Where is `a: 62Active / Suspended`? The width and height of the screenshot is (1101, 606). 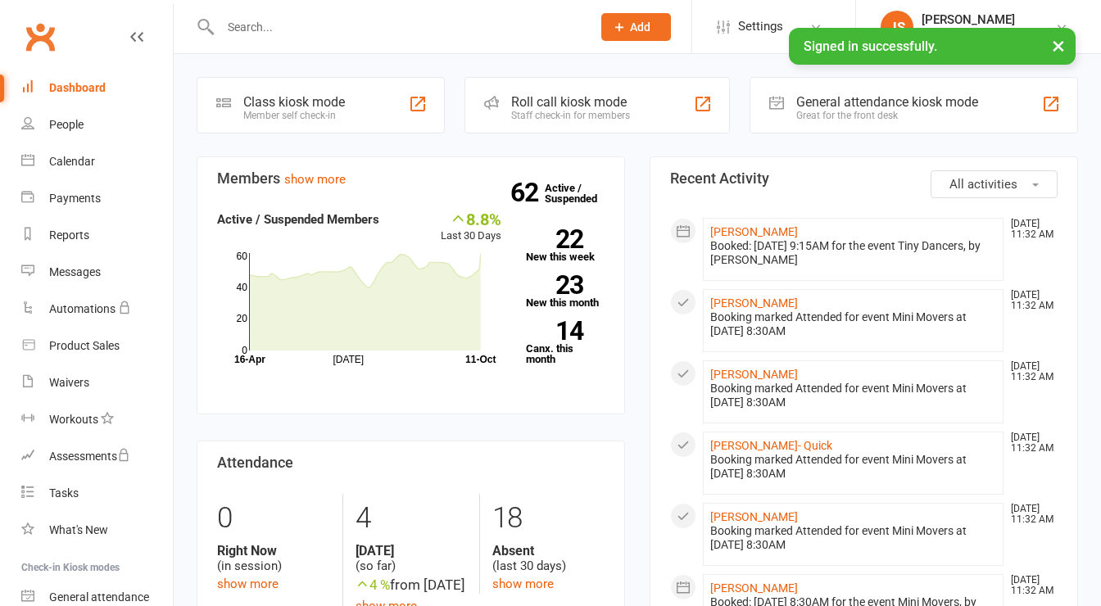 a: 62Active / Suspended is located at coordinates (581, 193).